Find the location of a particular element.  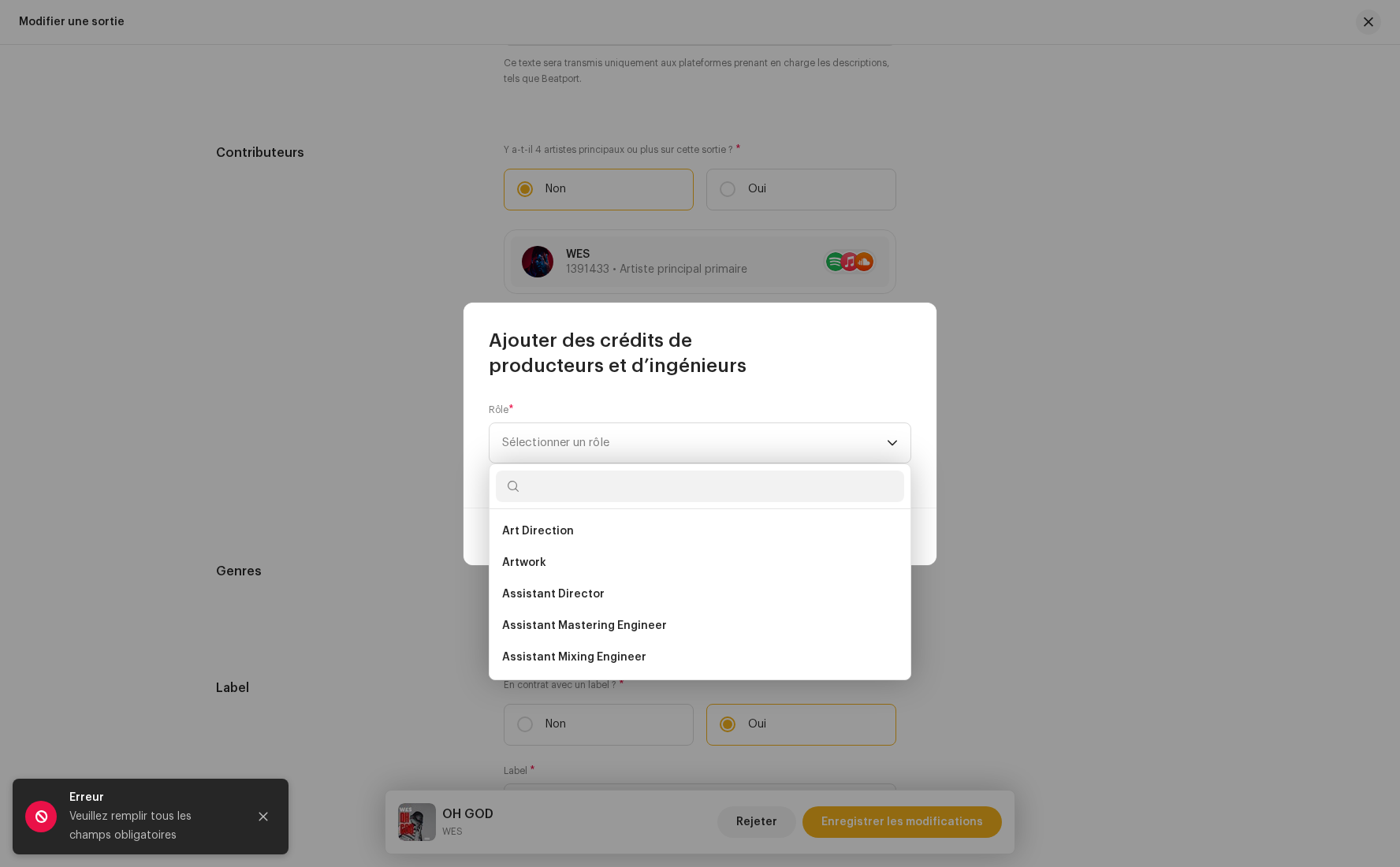

li: Art Direction is located at coordinates (700, 531).